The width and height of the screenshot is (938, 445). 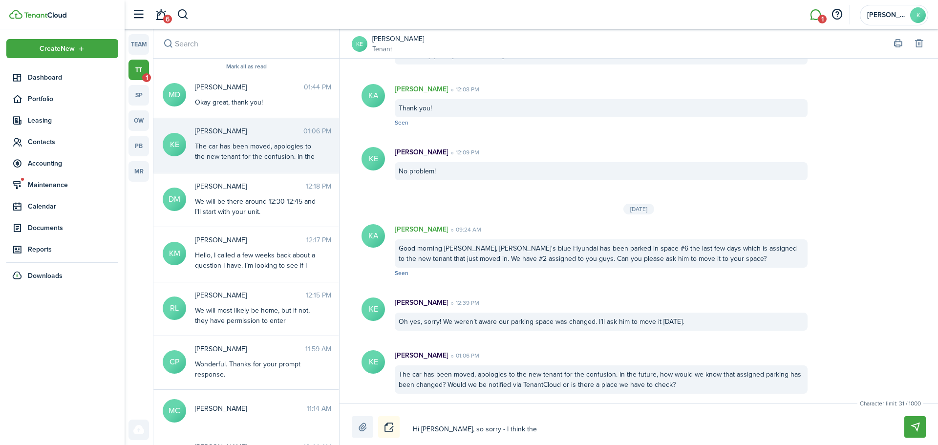 I want to click on span: Michael Clancy, so click(x=251, y=408).